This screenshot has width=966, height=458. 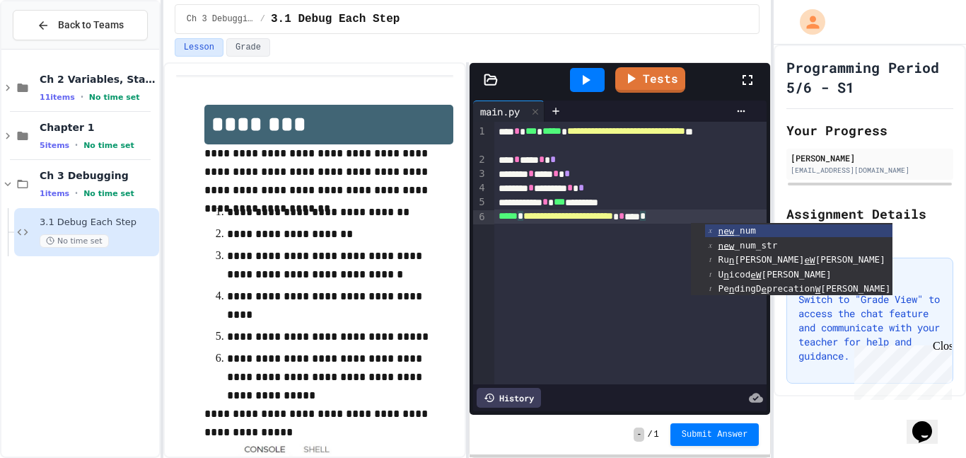 I want to click on p: Switch to "Grade View" to access the chat feature and communicate with your teacher for help and ..., so click(x=870, y=327).